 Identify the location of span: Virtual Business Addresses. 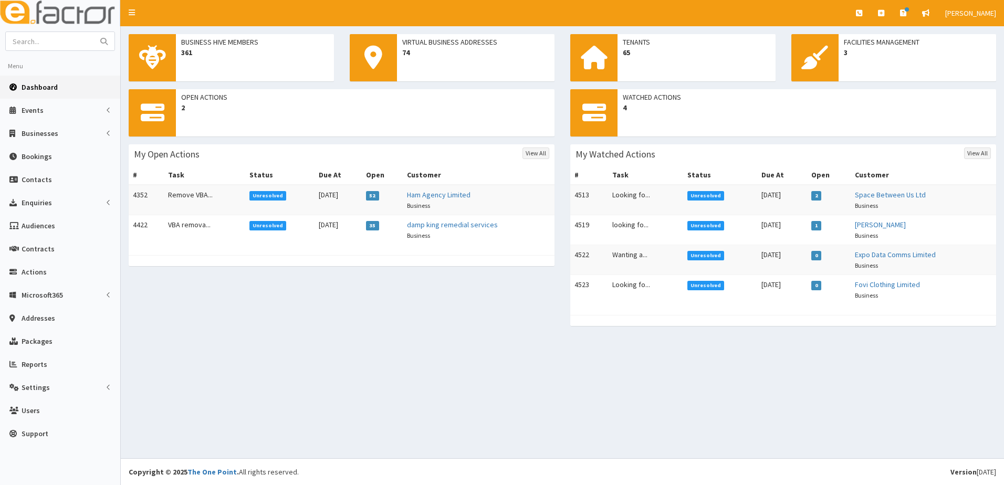
(476, 42).